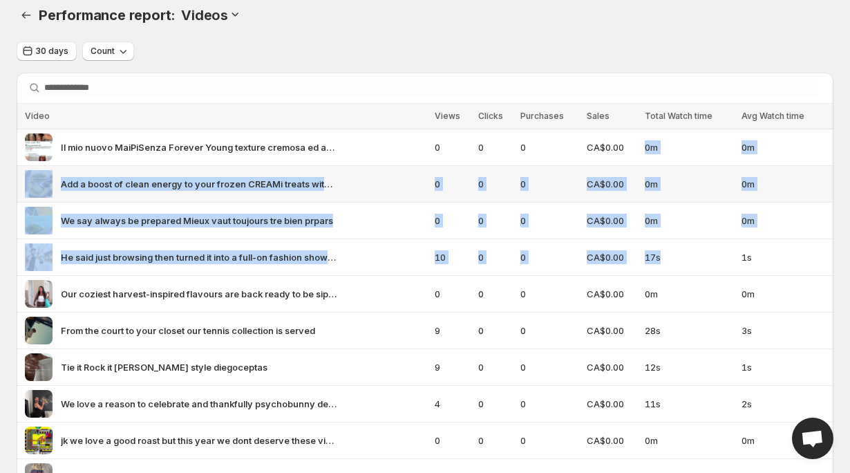 This screenshot has width=850, height=473. I want to click on span: Performance report:, so click(107, 15).